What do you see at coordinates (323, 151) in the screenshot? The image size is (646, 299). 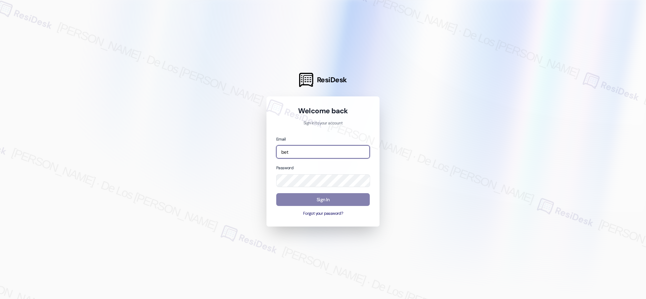 I see `input: name@example.com` at bounding box center [323, 151].